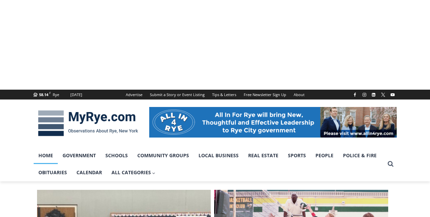  What do you see at coordinates (89, 173) in the screenshot?
I see `a: Calendar` at bounding box center [89, 173].